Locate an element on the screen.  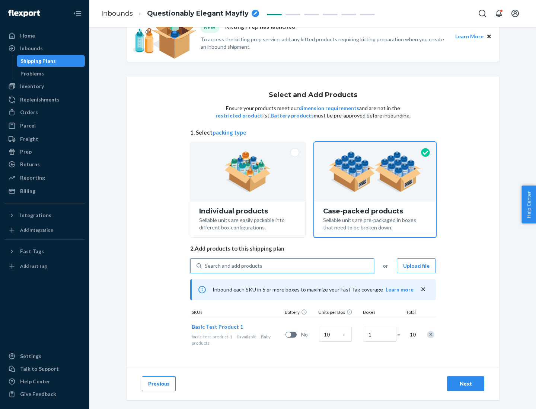
ol: breadcrumbs is located at coordinates (180, 13).